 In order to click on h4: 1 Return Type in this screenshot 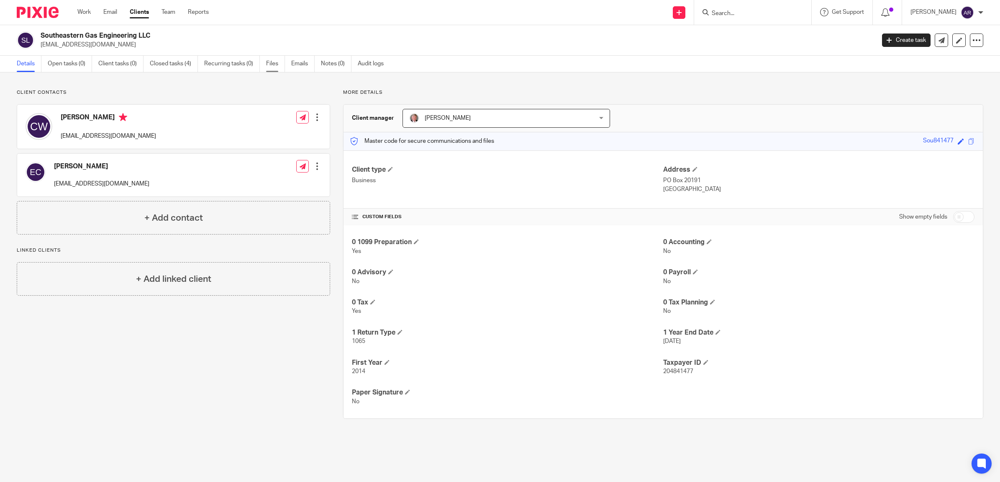, I will do `click(508, 332)`.